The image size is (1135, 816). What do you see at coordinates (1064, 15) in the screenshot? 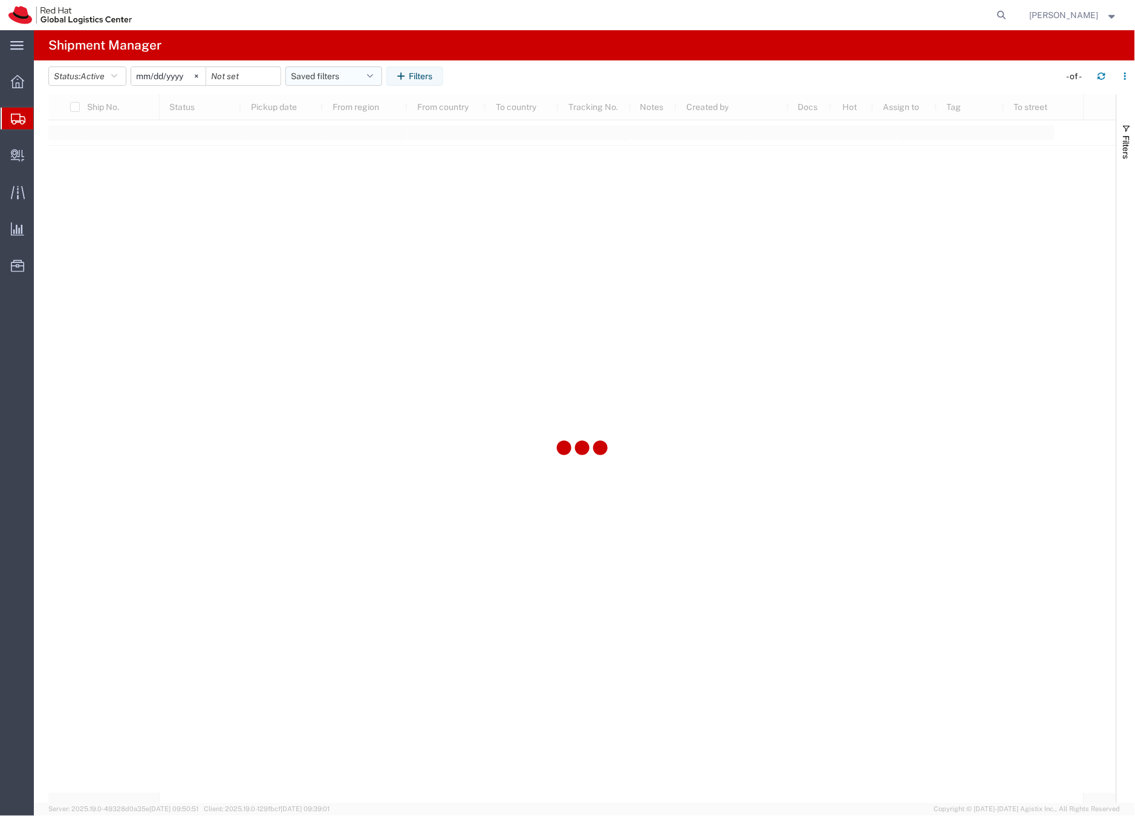
I see `span: Sona Mala` at bounding box center [1064, 15].